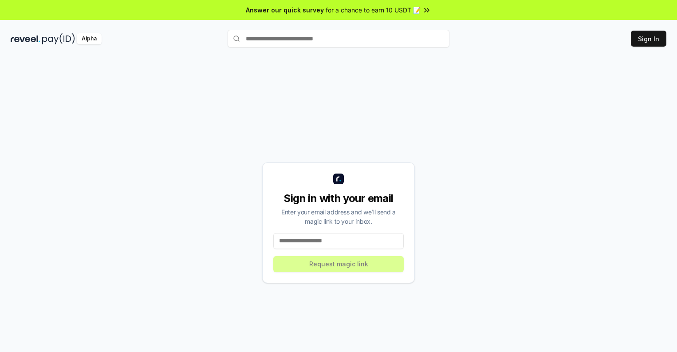 This screenshot has height=352, width=677. I want to click on button: Sign In, so click(648, 39).